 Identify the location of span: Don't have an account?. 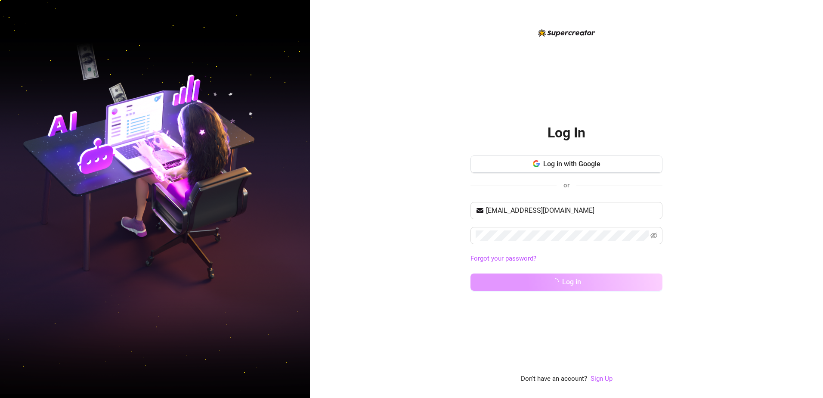
(554, 379).